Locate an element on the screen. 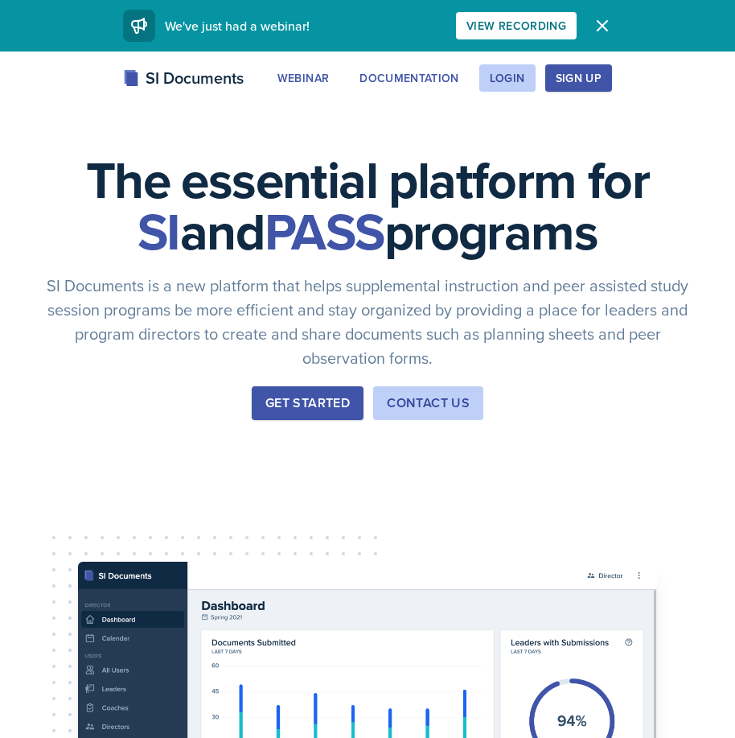 The width and height of the screenshot is (735, 738). div: Documentation is located at coordinates (410, 78).